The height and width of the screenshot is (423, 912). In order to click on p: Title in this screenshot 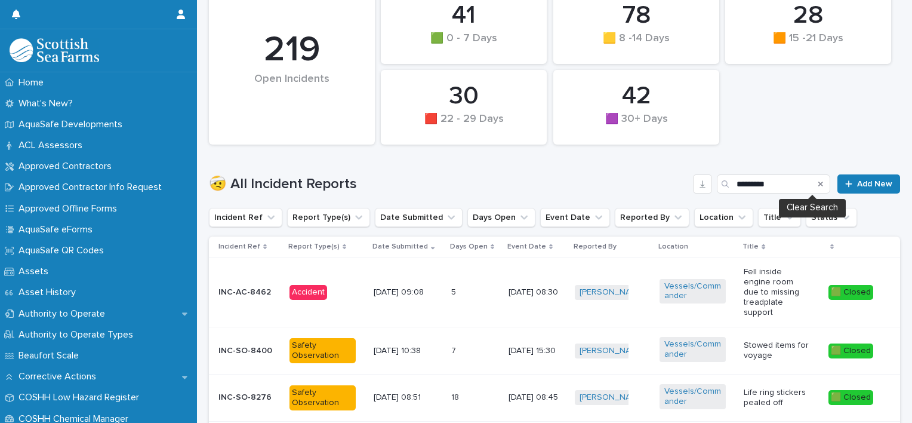, I will do `click(751, 247)`.